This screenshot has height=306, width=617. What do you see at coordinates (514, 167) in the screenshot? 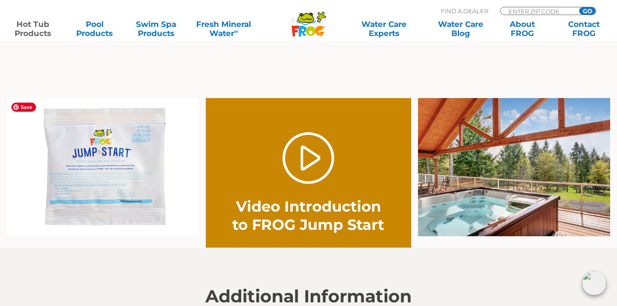
I see `img: serene-landscape` at bounding box center [514, 167].